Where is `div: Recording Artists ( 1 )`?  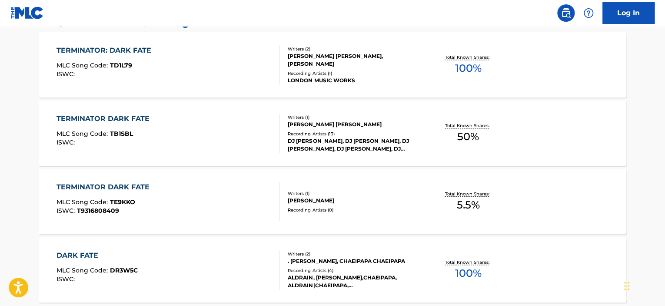 div: Recording Artists ( 1 ) is located at coordinates (353, 73).